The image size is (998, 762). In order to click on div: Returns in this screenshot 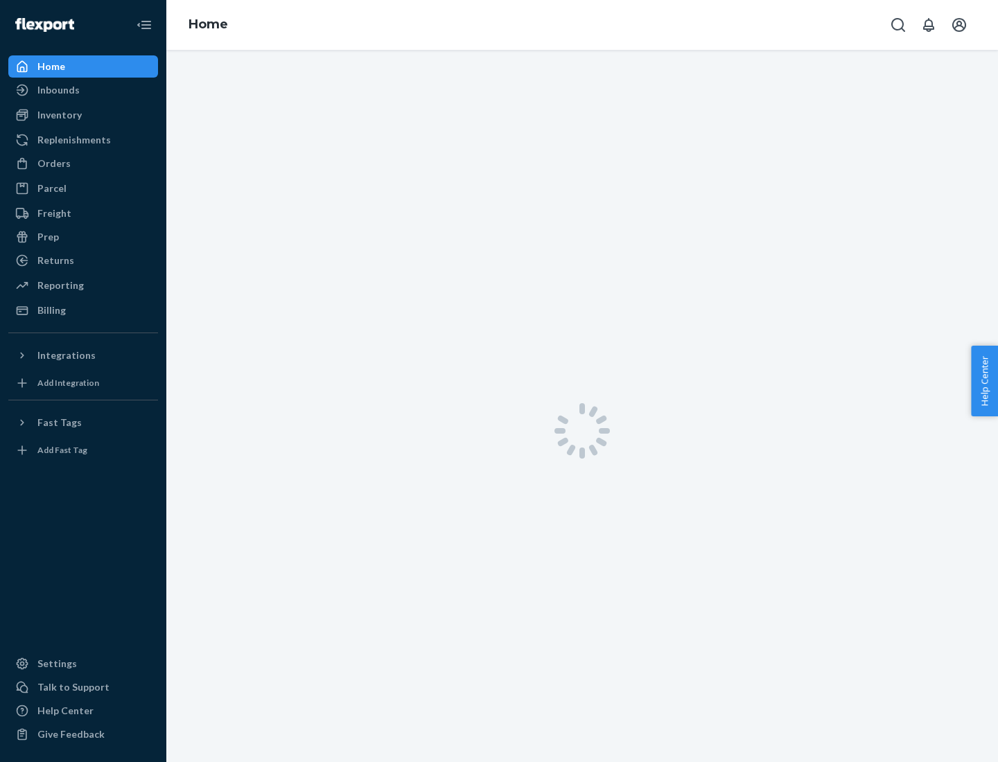, I will do `click(55, 261)`.